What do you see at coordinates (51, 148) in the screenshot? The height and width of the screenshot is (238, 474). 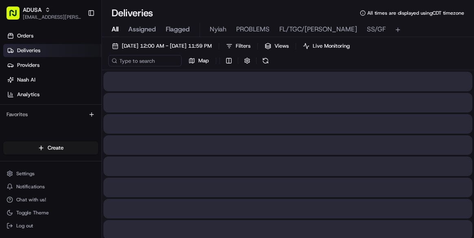 I see `button: Create` at bounding box center [51, 148].